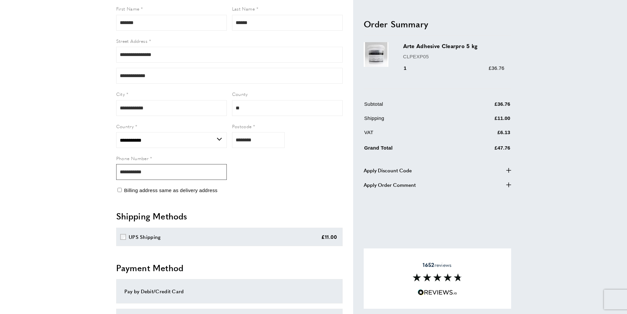  I want to click on div: 1, so click(410, 68).